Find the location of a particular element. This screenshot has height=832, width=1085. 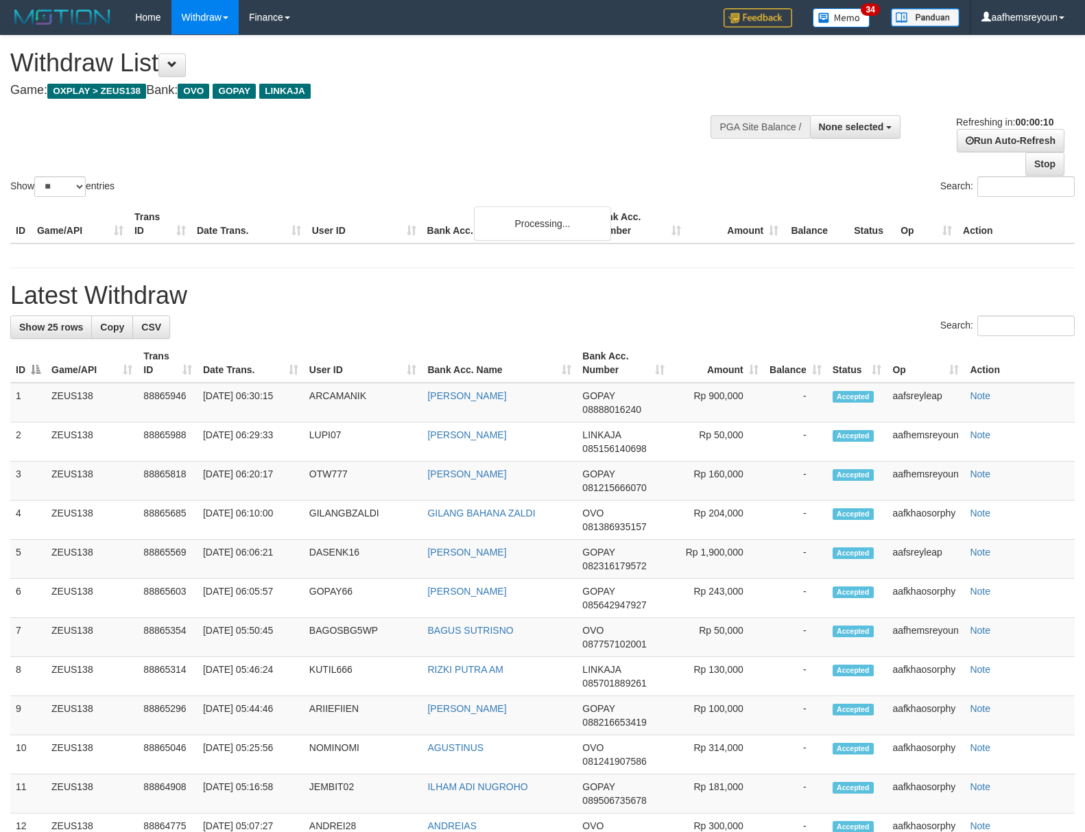

a: BAGUS SUTRISNO is located at coordinates (470, 630).